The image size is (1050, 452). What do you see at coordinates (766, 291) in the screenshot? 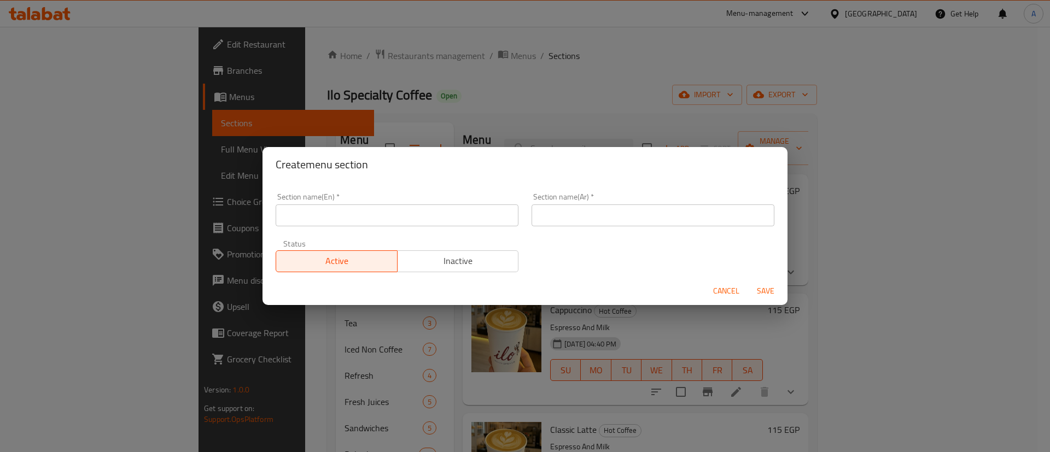
I see `span: Save` at bounding box center [766, 291].